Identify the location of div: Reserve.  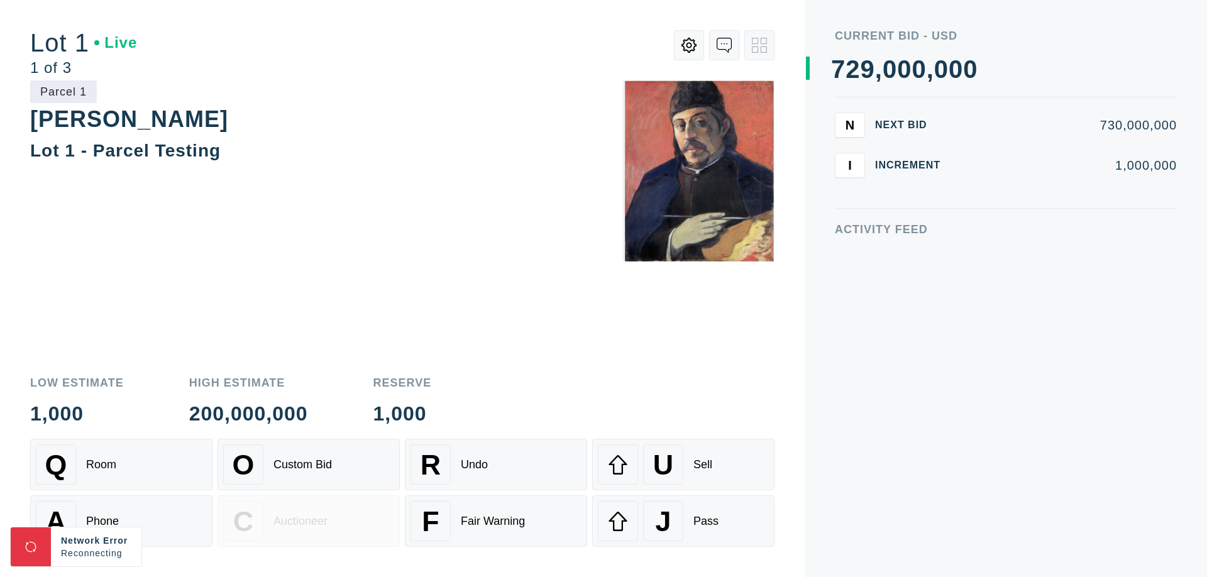
(402, 383).